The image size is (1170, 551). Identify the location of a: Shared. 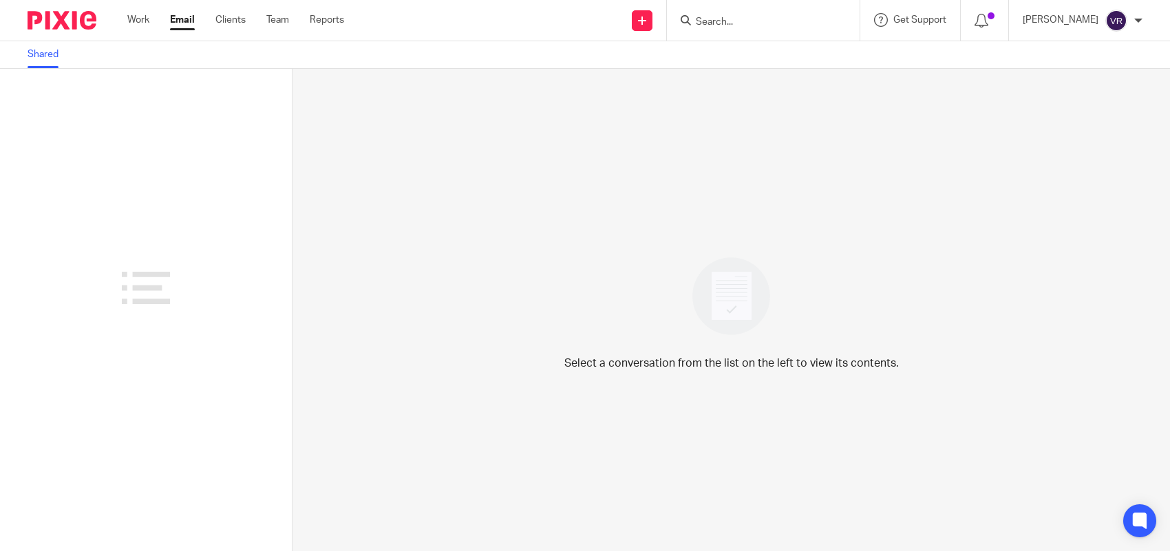
(48, 54).